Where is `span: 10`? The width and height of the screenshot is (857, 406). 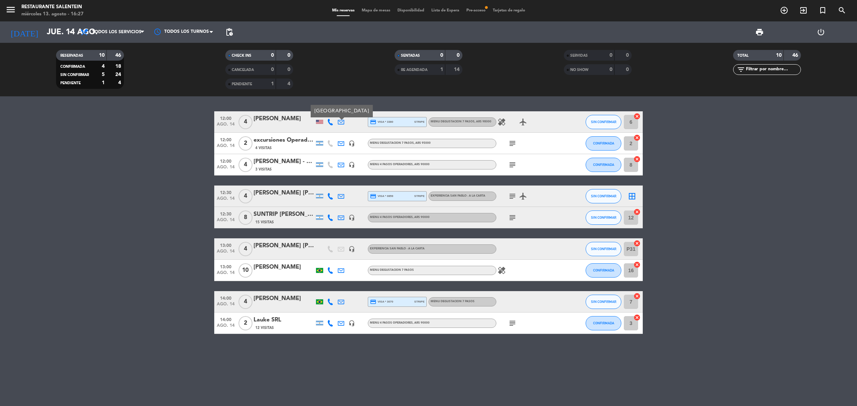
span: 10 is located at coordinates (245, 271).